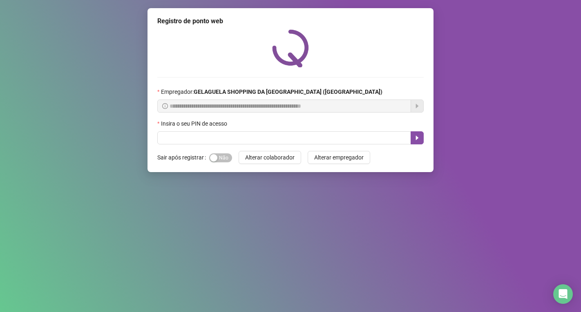 The width and height of the screenshot is (581, 312). I want to click on span: caret-right, so click(417, 138).